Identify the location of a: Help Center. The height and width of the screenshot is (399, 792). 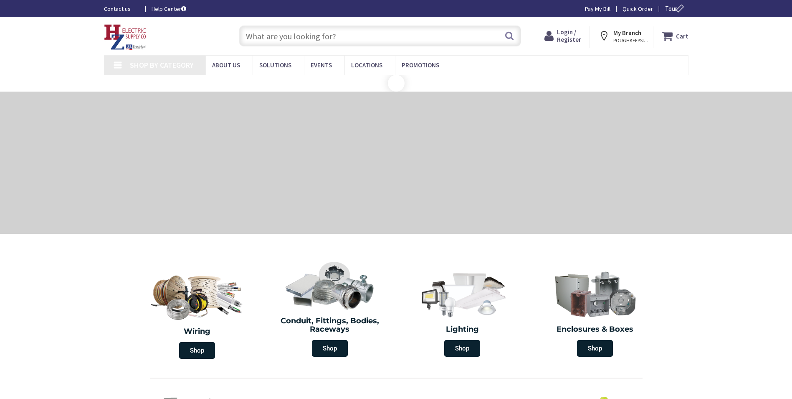
(169, 9).